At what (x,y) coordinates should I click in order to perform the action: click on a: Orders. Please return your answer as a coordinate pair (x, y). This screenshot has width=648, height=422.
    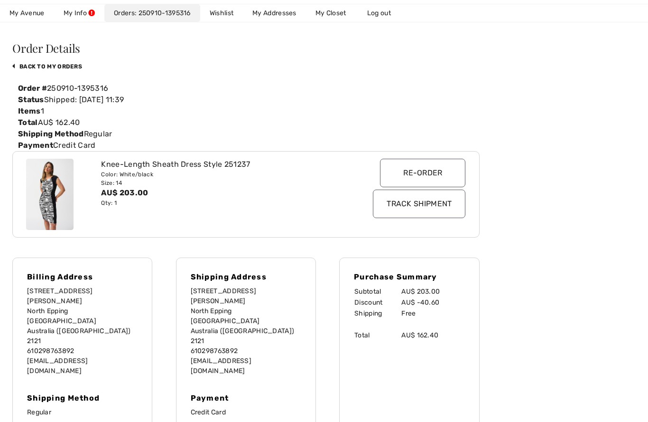
    Looking at the image, I should click on (152, 13).